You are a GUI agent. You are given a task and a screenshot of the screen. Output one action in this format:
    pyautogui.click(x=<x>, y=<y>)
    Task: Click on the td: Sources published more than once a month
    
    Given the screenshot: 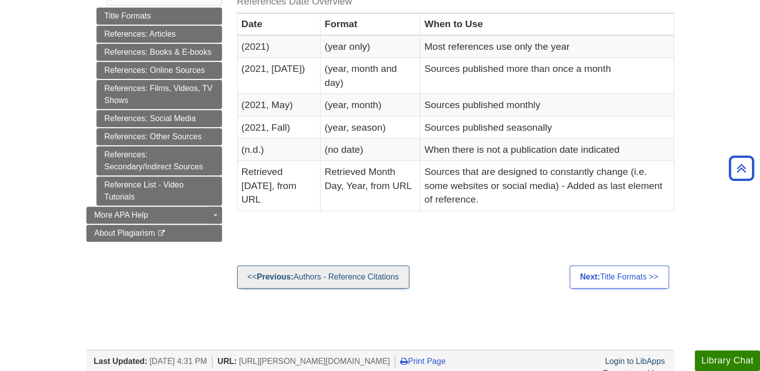 What is the action you would take?
    pyautogui.click(x=546, y=76)
    